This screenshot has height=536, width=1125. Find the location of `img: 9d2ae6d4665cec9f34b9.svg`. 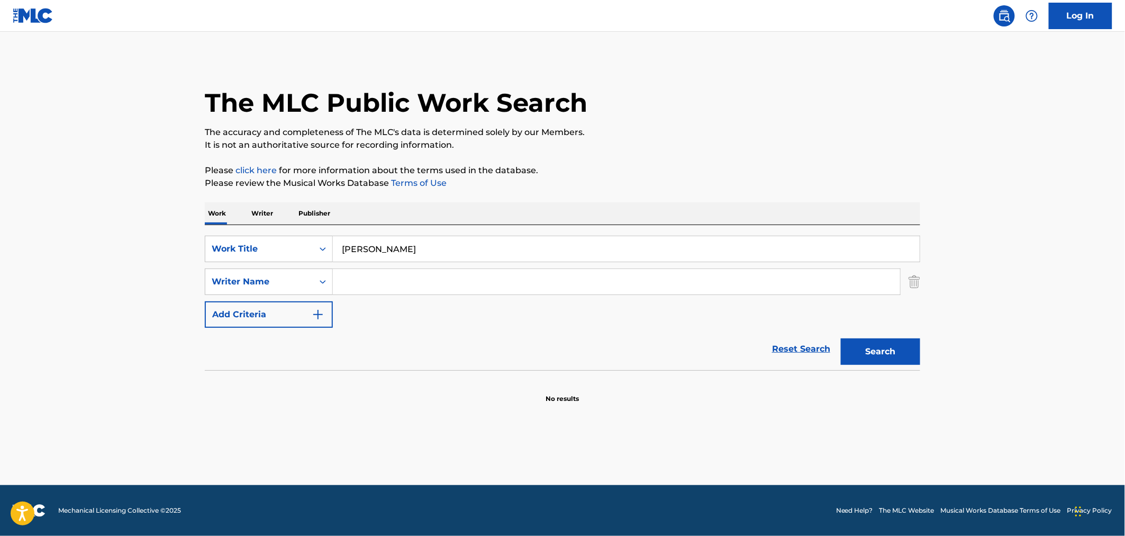

img: 9d2ae6d4665cec9f34b9.svg is located at coordinates (318, 314).